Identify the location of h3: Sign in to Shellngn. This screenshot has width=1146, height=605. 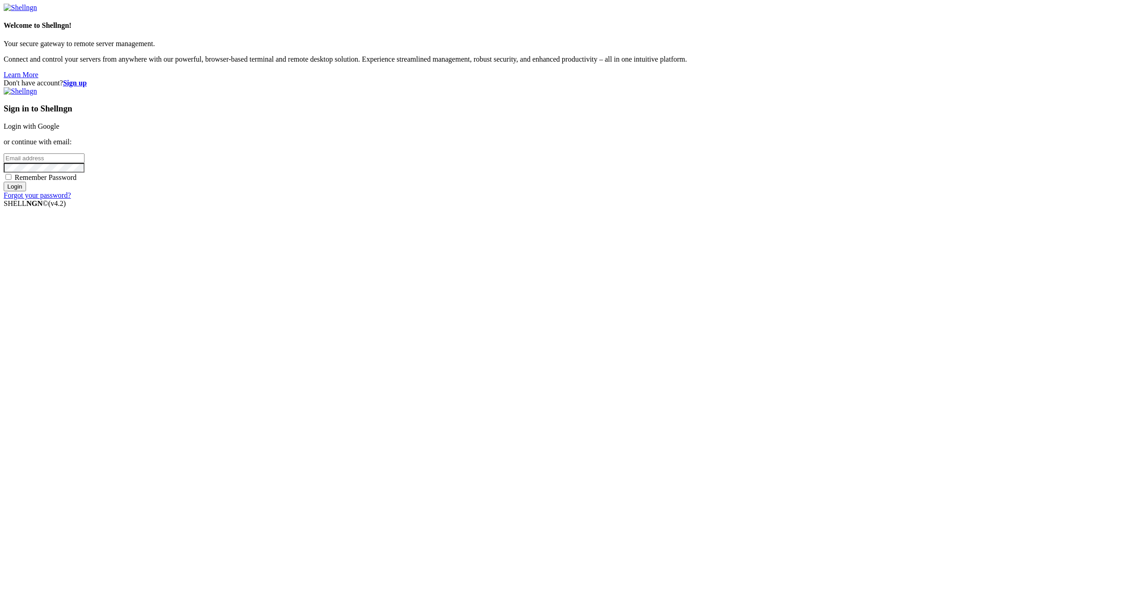
(573, 109).